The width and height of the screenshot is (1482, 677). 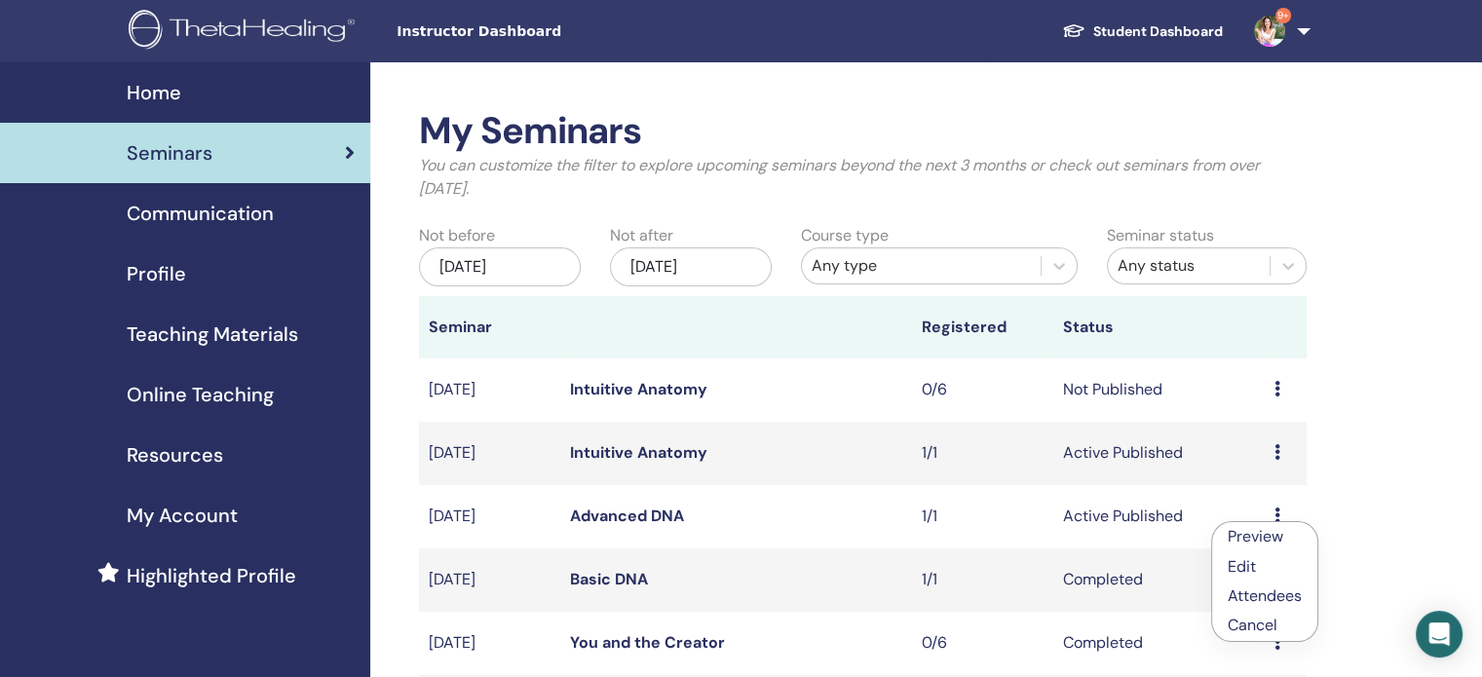 What do you see at coordinates (1158, 390) in the screenshot?
I see `td: Not Published` at bounding box center [1158, 390].